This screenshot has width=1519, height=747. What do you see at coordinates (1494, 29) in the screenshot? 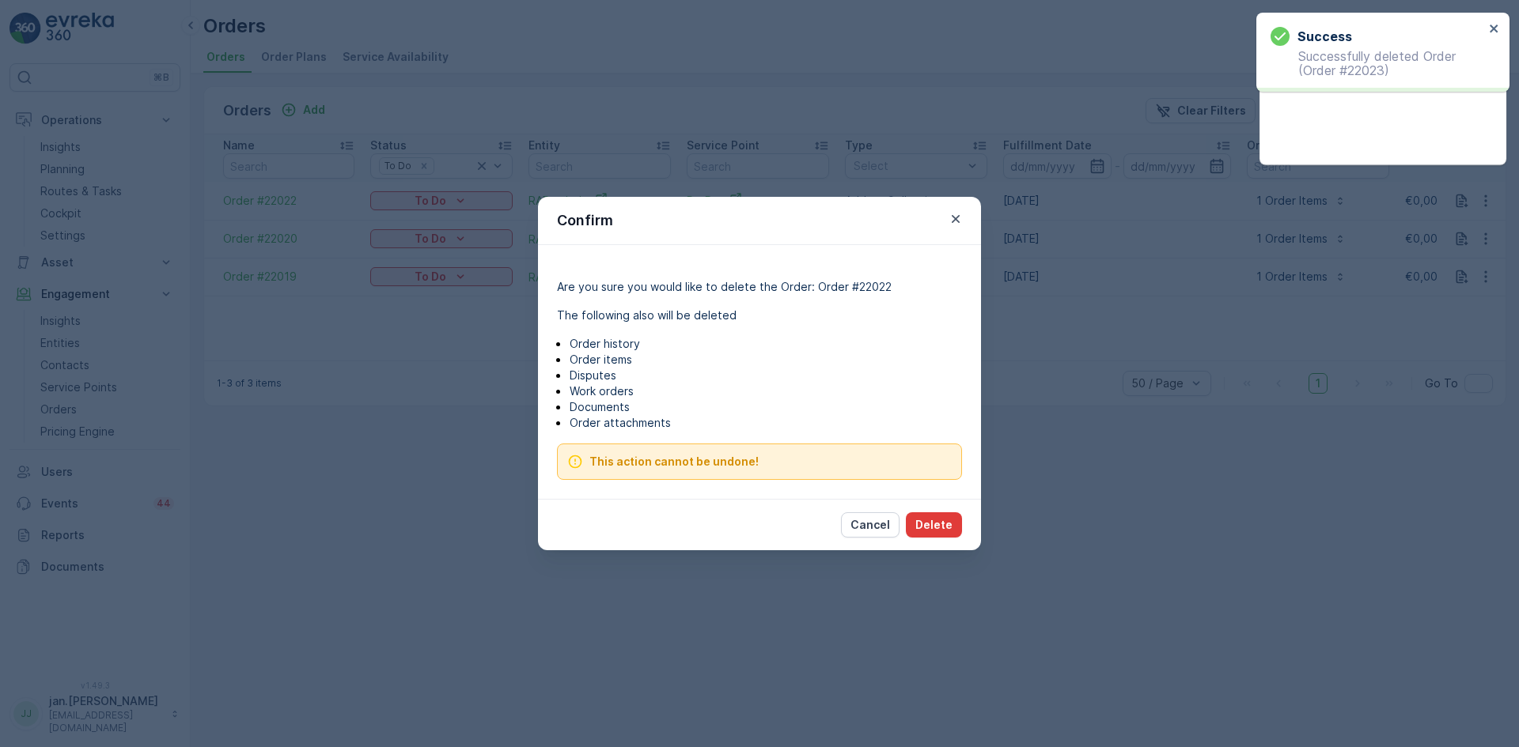
I see `button: close` at bounding box center [1494, 29].